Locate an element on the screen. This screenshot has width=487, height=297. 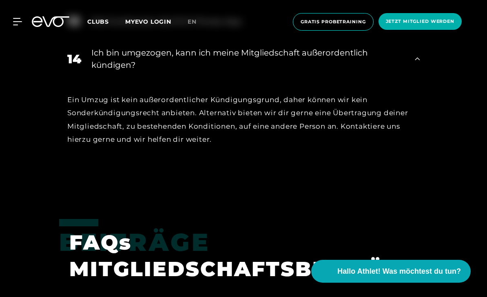
a: en is located at coordinates (197, 22).